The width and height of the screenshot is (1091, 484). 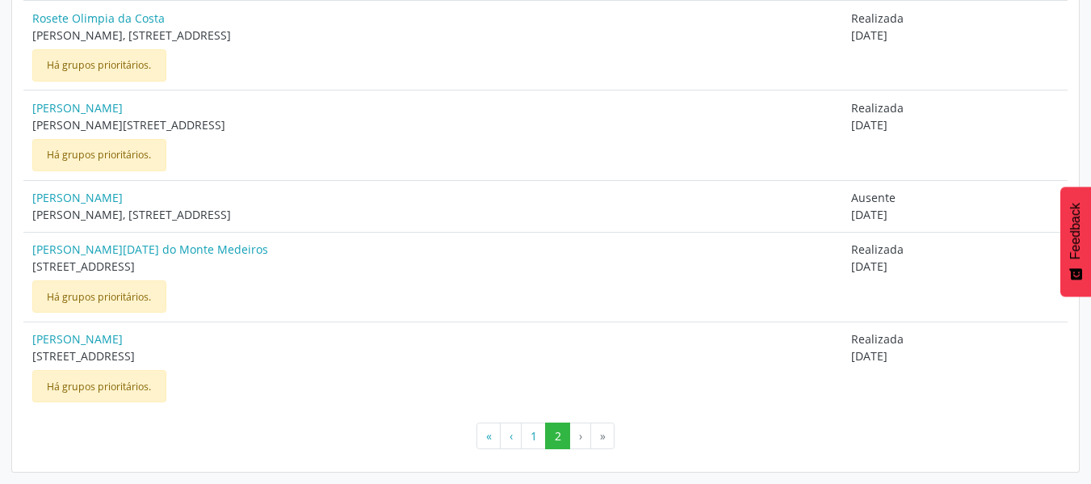 What do you see at coordinates (433, 18) in the screenshot?
I see `a: Rosete Olimpia da Costa` at bounding box center [433, 18].